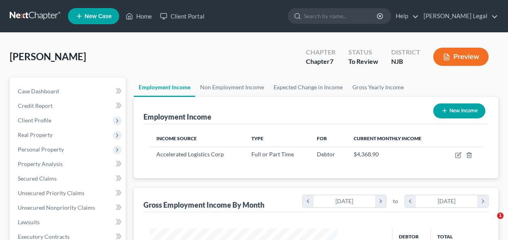 The width and height of the screenshot is (508, 240). Describe the element at coordinates (387, 138) in the screenshot. I see `span: Current Monthly Income` at that location.